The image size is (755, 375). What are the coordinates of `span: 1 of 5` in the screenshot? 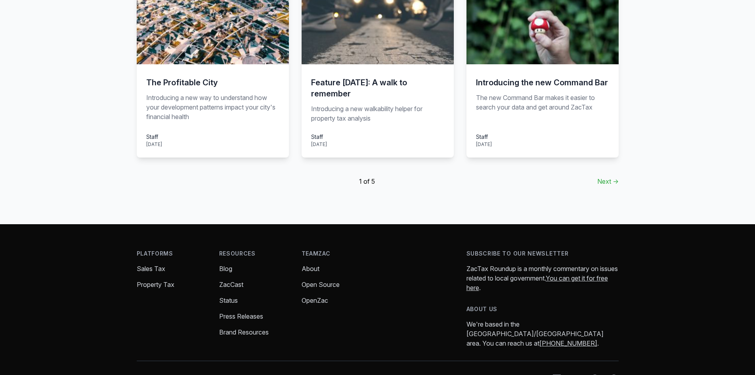 It's located at (367, 181).